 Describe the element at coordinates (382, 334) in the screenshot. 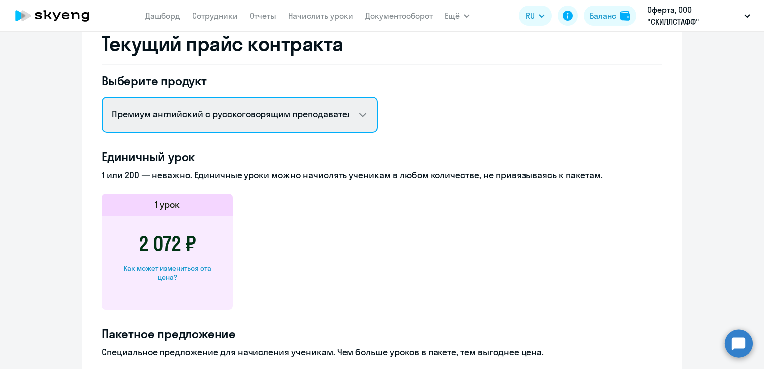

I see `h4: Пакетное предложение` at that location.